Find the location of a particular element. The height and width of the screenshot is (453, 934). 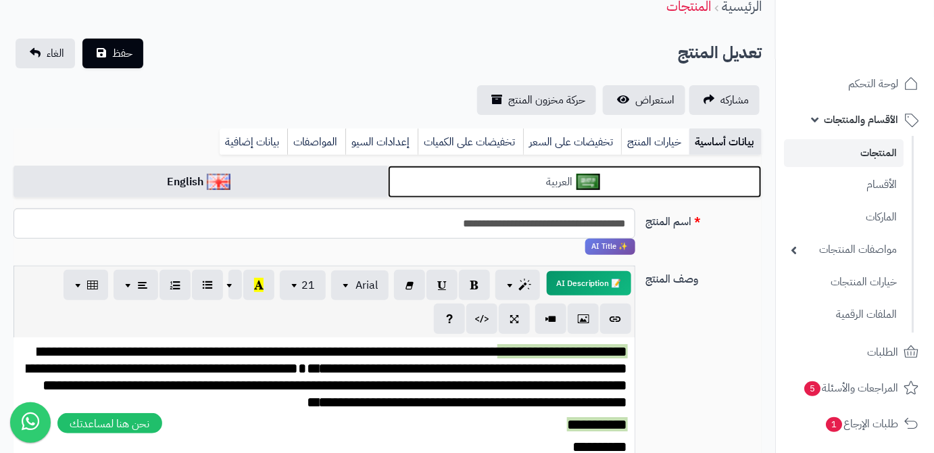

span: المراجعات والأسئلة is located at coordinates (850, 388).